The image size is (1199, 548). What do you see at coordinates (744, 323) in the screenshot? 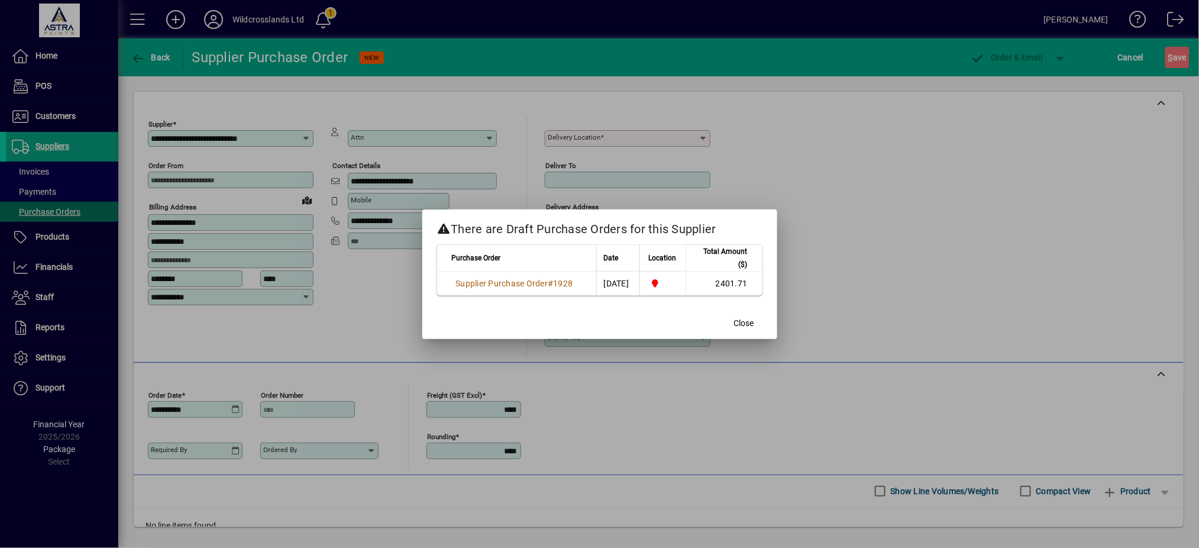
I see `span: Close` at bounding box center [744, 323].